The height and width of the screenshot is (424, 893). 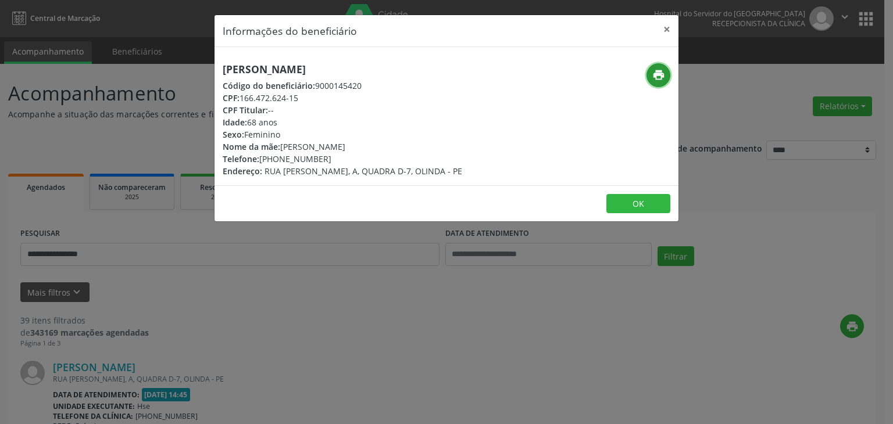 I want to click on div: Feminino, so click(x=342, y=134).